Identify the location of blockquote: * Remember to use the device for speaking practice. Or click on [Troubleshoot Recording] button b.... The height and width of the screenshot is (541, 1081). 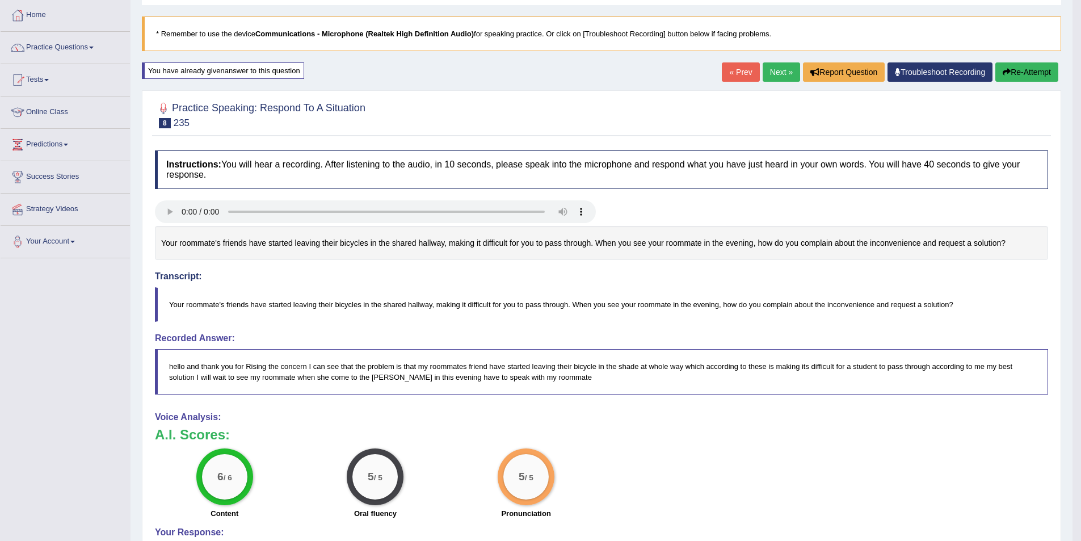
(601, 33).